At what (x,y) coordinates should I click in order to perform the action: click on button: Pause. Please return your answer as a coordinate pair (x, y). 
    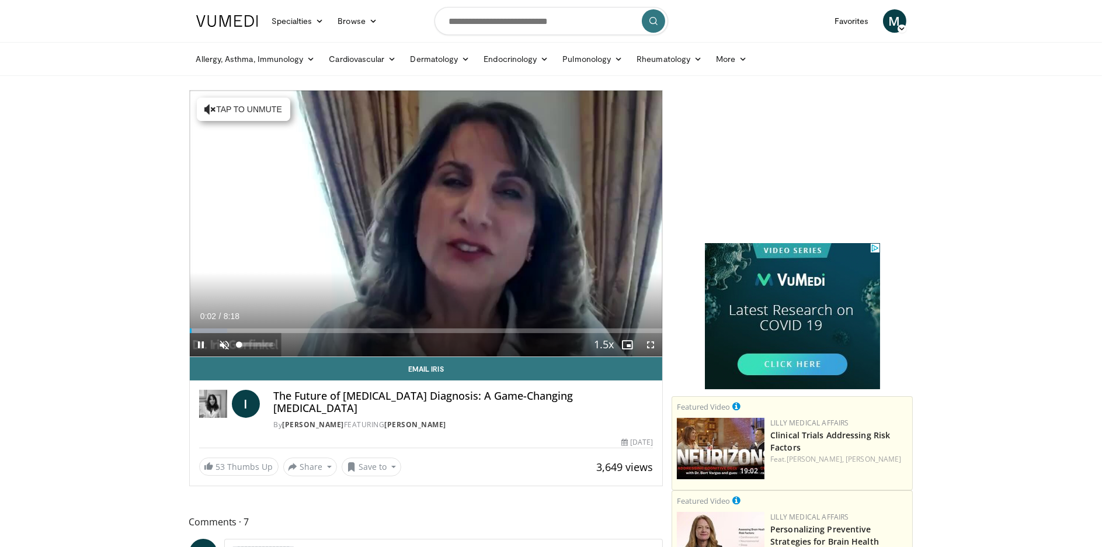
    Looking at the image, I should click on (202, 345).